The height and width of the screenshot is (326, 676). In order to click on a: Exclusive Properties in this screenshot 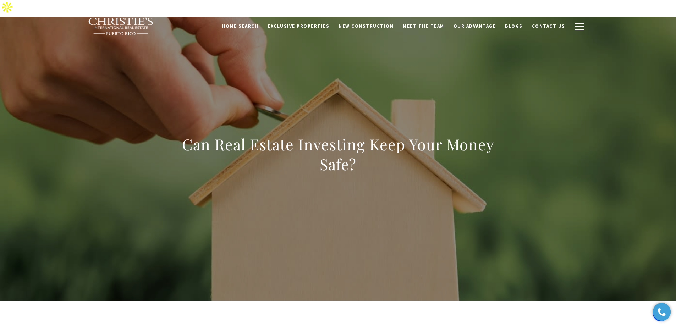, I will do `click(298, 26)`.